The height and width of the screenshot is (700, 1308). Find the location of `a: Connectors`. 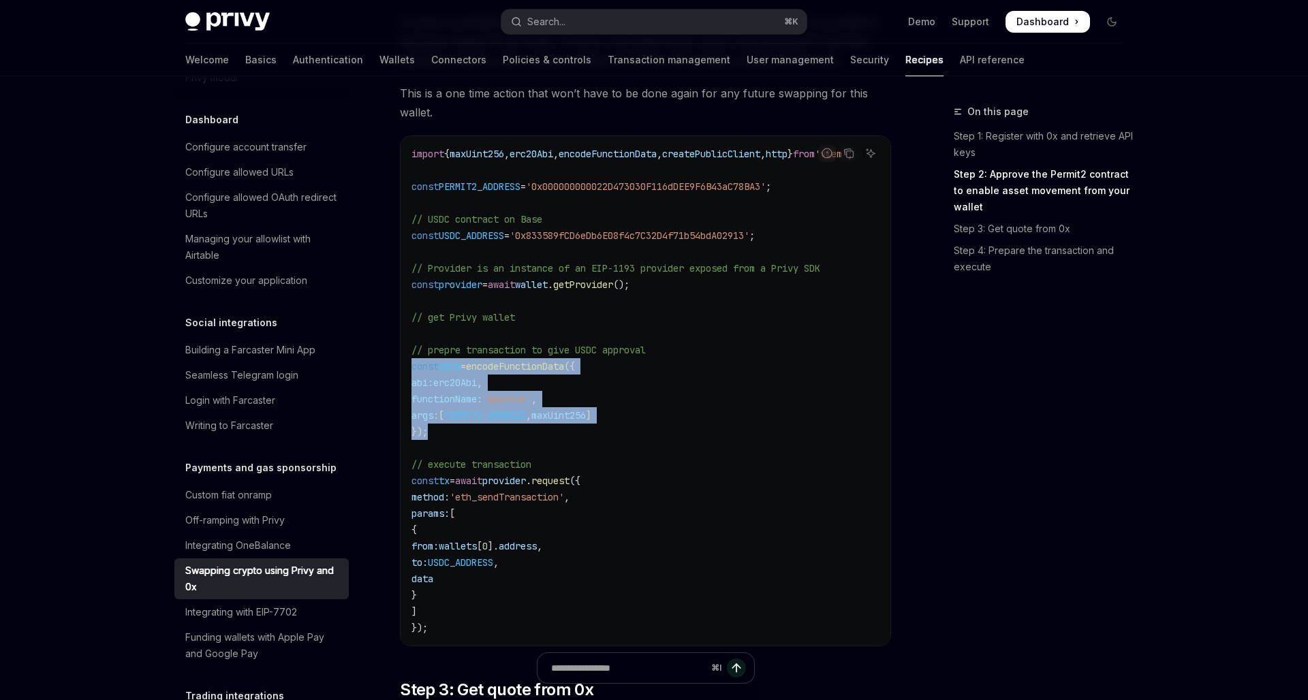

a: Connectors is located at coordinates (458, 60).